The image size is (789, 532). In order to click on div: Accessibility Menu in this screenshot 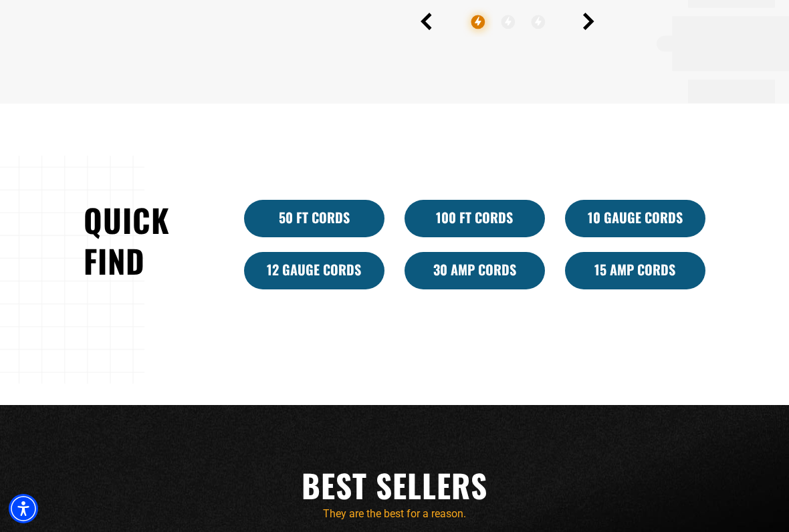, I will do `click(23, 509)`.